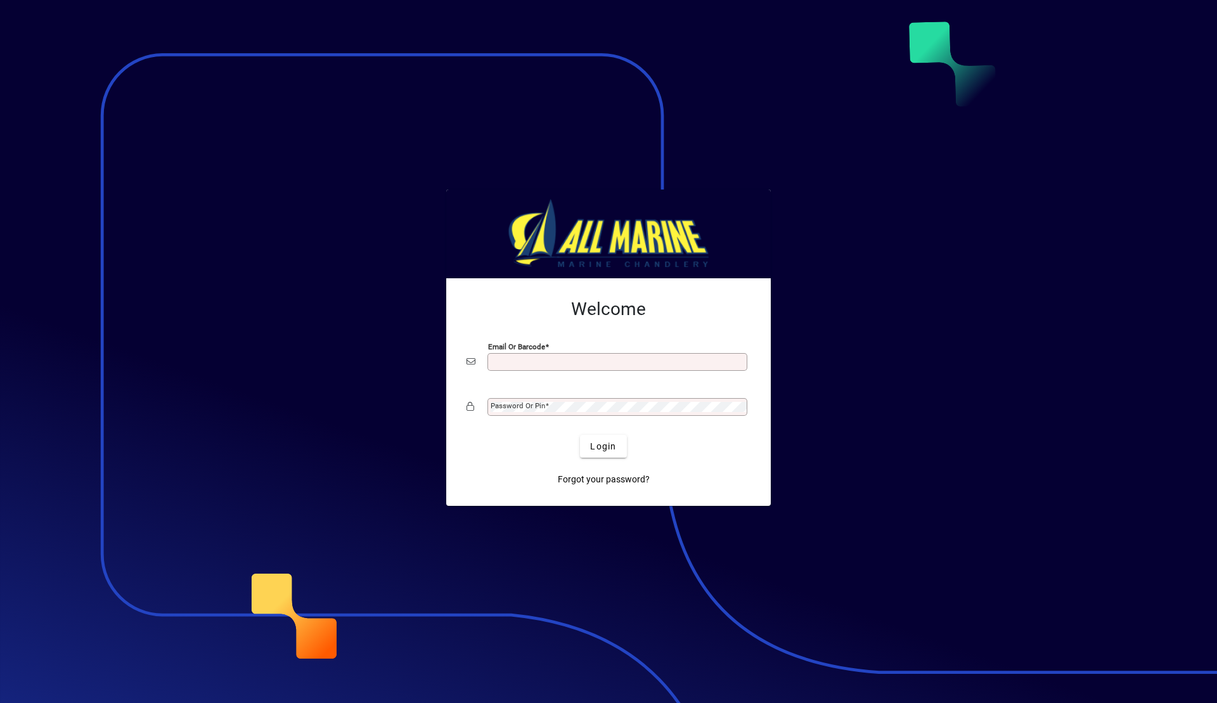  What do you see at coordinates (603, 479) in the screenshot?
I see `span: Forgot your password?` at bounding box center [603, 479].